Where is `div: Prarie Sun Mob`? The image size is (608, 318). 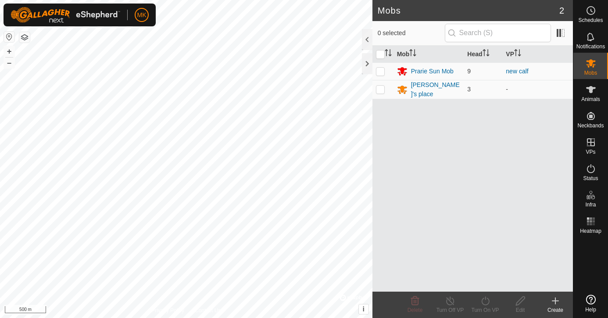
div: Prarie Sun Mob is located at coordinates (432, 71).